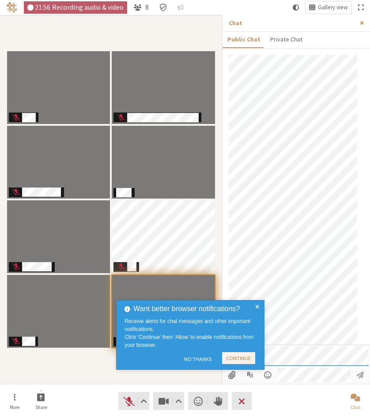 The height and width of the screenshot is (417, 370). I want to click on button: Open participant list, so click(141, 8).